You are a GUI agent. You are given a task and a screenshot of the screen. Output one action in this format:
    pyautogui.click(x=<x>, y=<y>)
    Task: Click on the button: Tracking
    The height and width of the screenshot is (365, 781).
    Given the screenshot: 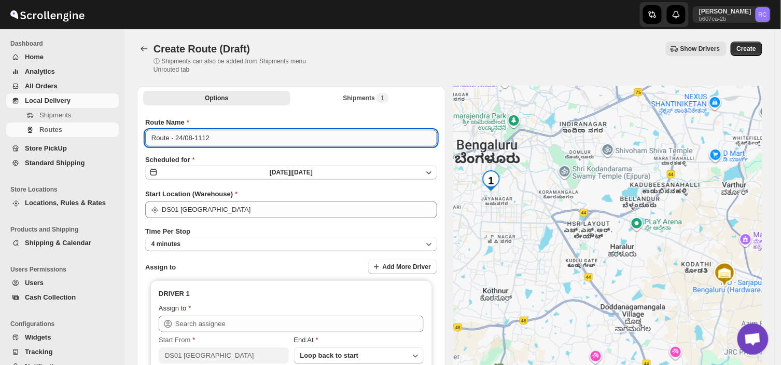 What is the action you would take?
    pyautogui.click(x=62, y=352)
    